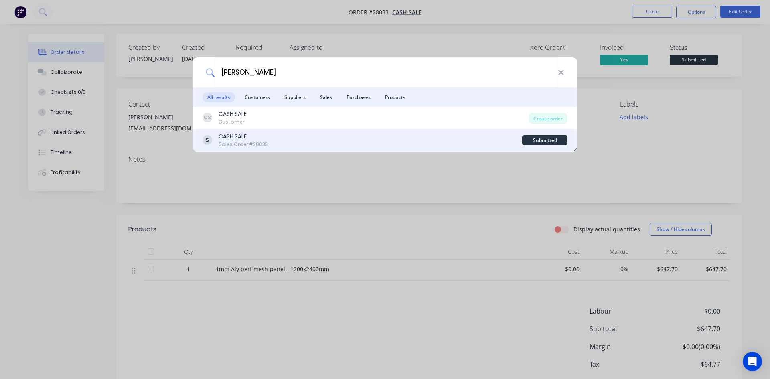 This screenshot has height=379, width=770. I want to click on span: All results, so click(219, 97).